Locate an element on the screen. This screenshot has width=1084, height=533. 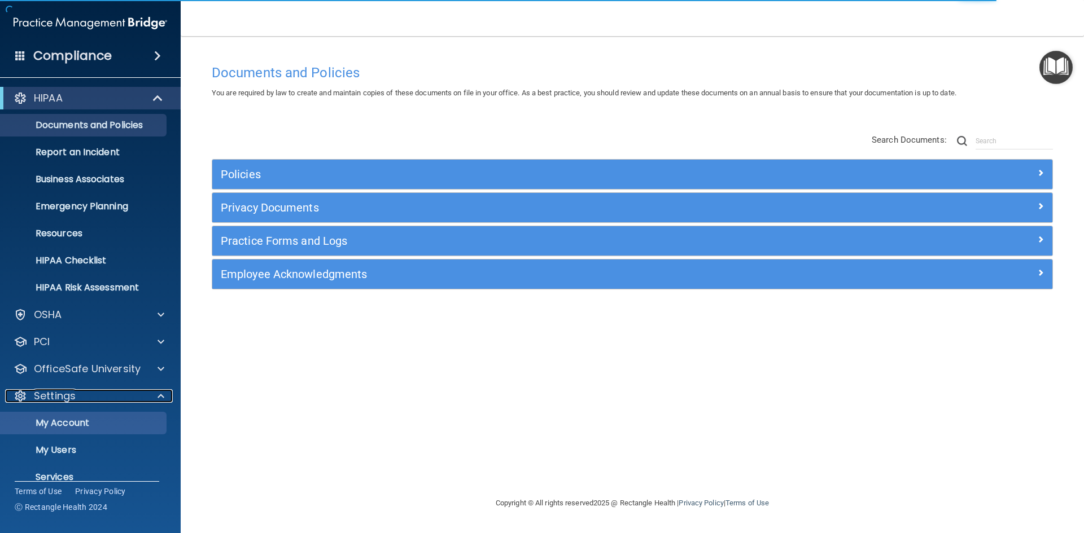
p: Services is located at coordinates (84, 477).